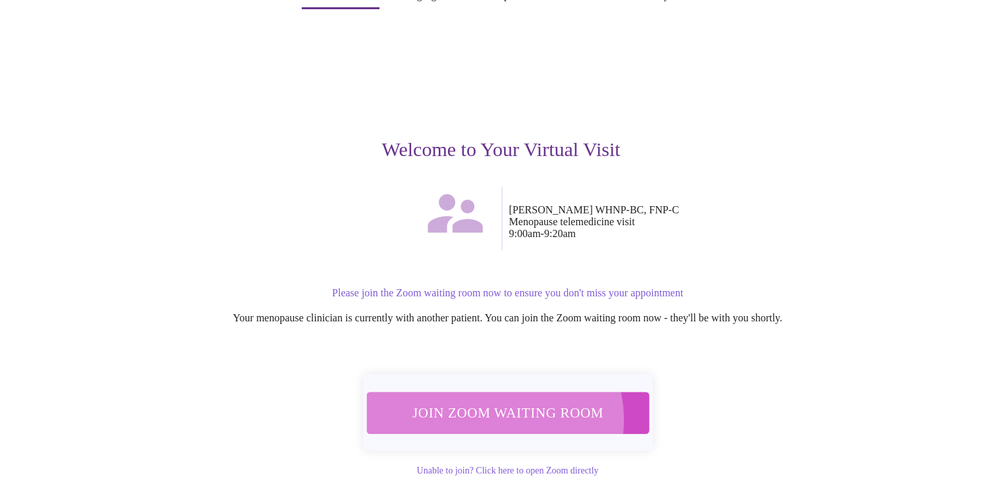  What do you see at coordinates (508, 318) in the screenshot?
I see `p: Your menopause clinician is currently with another patient. You can join the Zoom waiting room no...` at bounding box center [508, 318].